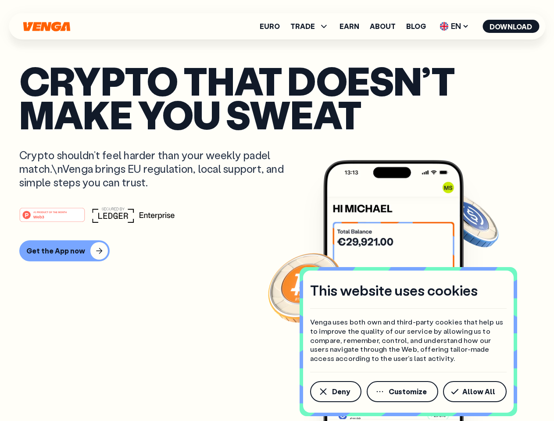 The width and height of the screenshot is (554, 421). What do you see at coordinates (39, 216) in the screenshot?
I see `tspan: Web3` at bounding box center [39, 216].